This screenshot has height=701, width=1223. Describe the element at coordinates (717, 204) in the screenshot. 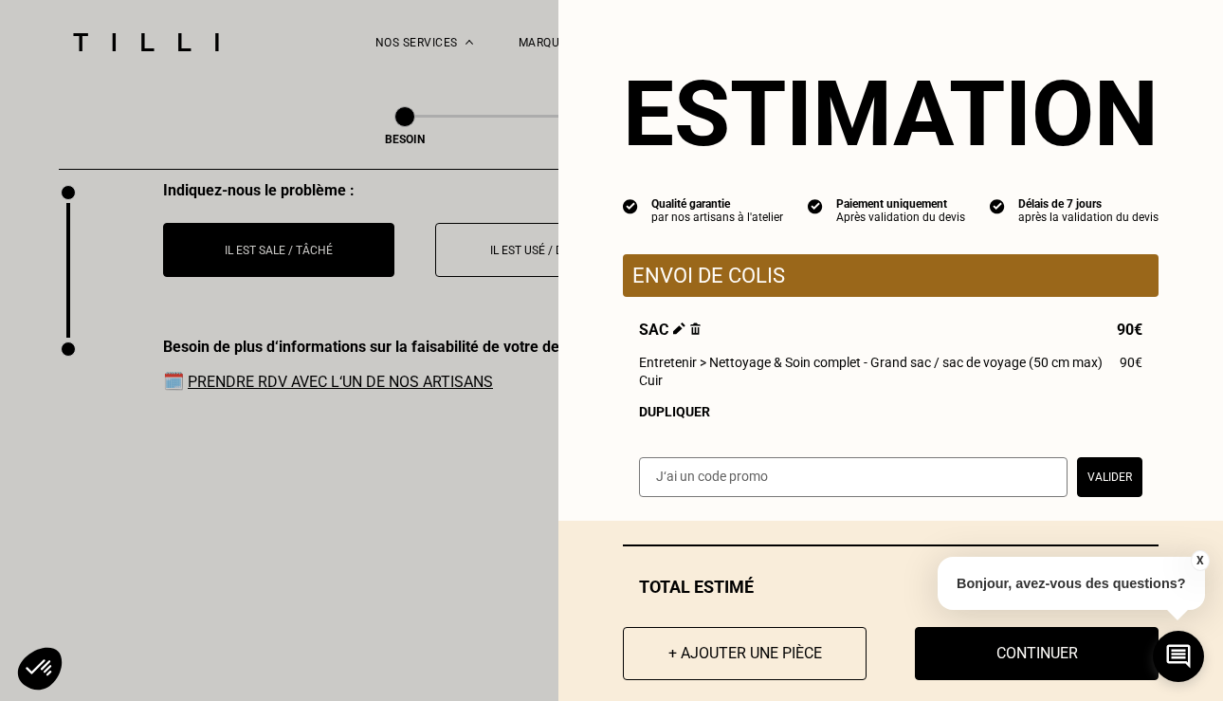

I see `div: Qualité garantie` at that location.